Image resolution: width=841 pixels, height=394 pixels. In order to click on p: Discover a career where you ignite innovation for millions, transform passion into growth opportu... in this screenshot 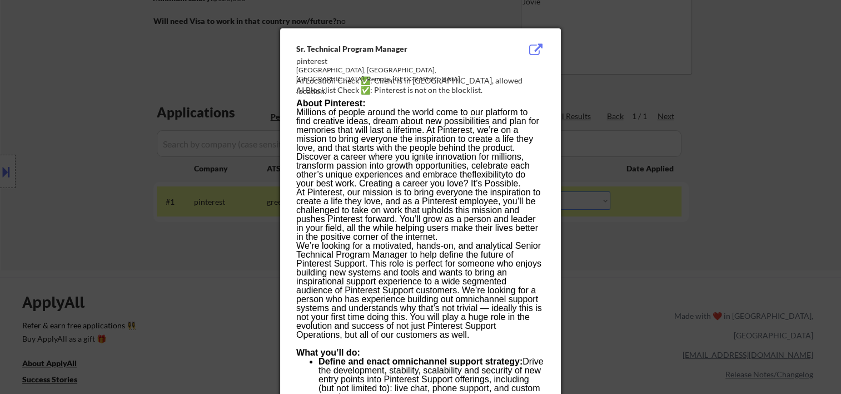, I will do `click(420, 170)`.